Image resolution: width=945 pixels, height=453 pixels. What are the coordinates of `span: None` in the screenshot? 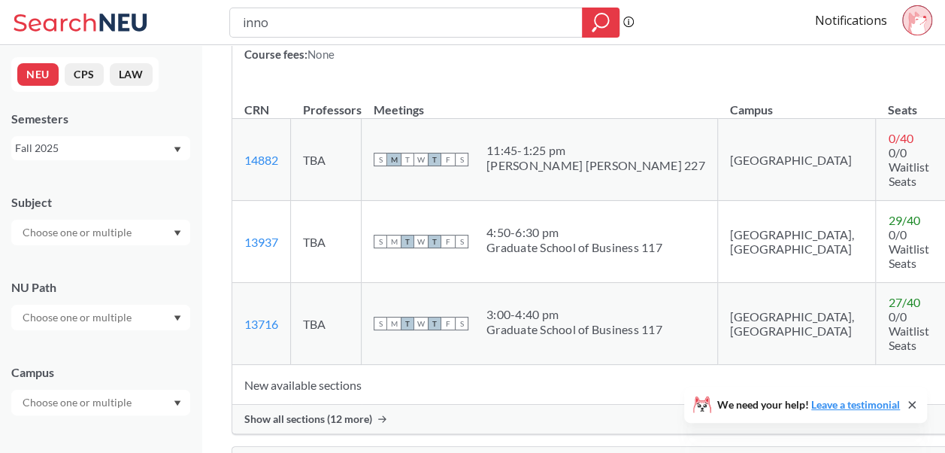 It's located at (321, 54).